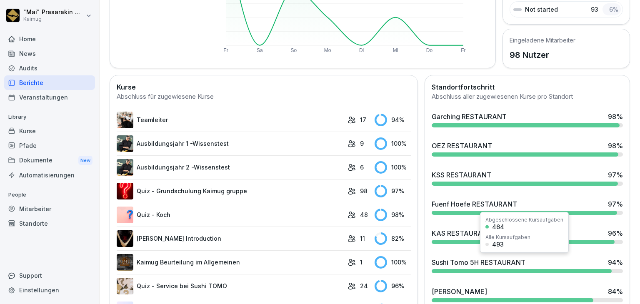 This screenshot has height=304, width=640. Describe the element at coordinates (527, 178) in the screenshot. I see `a: KSS RESTAURANT97%` at that location.